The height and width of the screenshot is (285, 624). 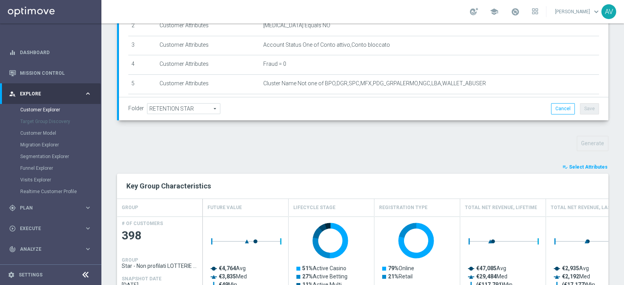 What do you see at coordinates (141, 279) in the screenshot?
I see `h4: SNAPSHOT DATE` at bounding box center [141, 279].